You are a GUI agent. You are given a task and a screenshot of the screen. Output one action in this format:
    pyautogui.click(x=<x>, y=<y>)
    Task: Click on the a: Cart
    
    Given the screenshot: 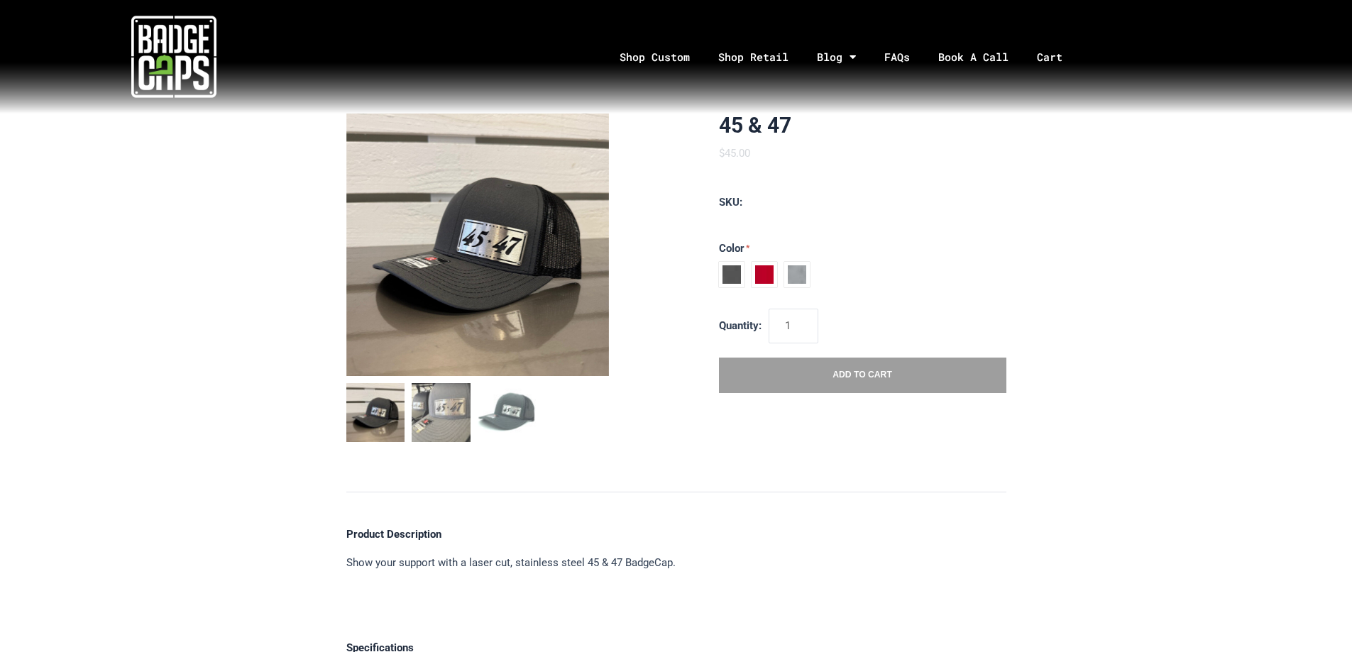 What is the action you would take?
    pyautogui.click(x=1058, y=57)
    